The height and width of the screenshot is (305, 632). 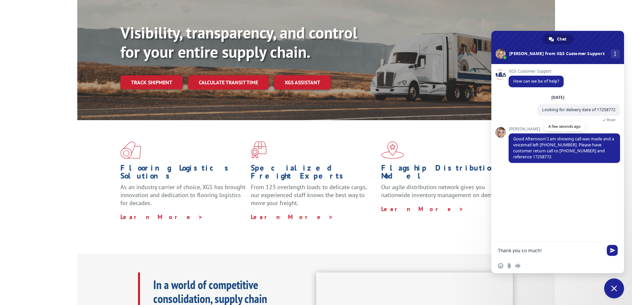 I want to click on span: Looking for delivery date of 17258772, so click(x=578, y=109).